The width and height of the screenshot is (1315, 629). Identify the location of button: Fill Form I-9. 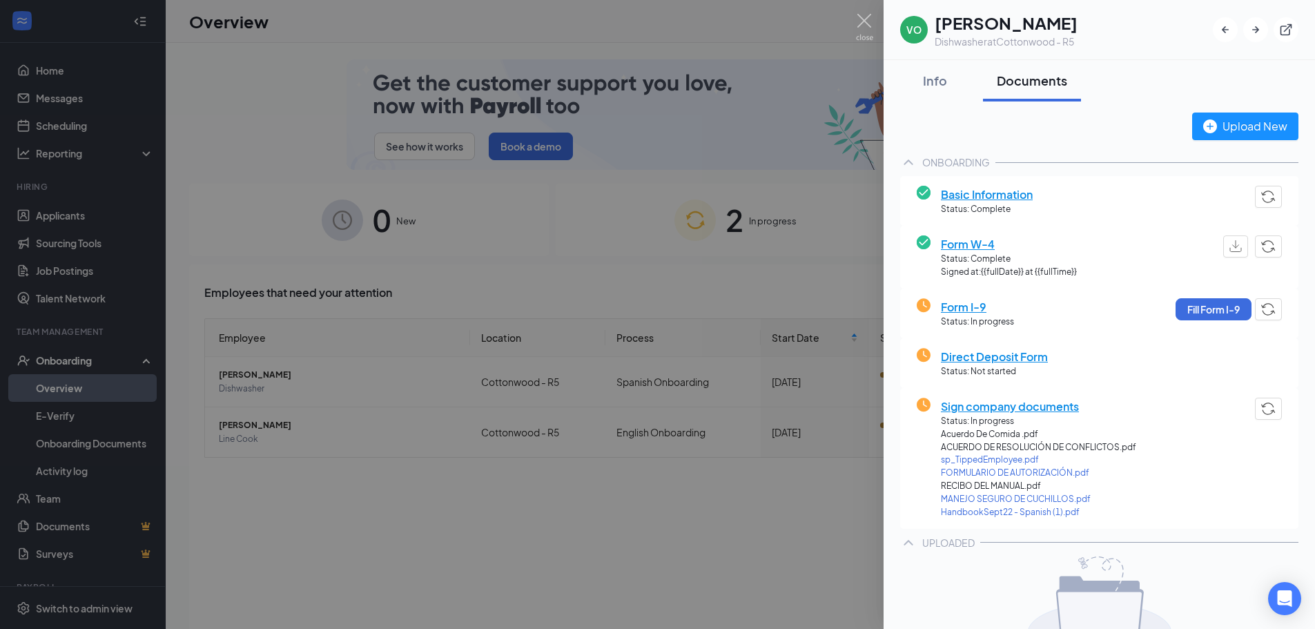
(1214, 309).